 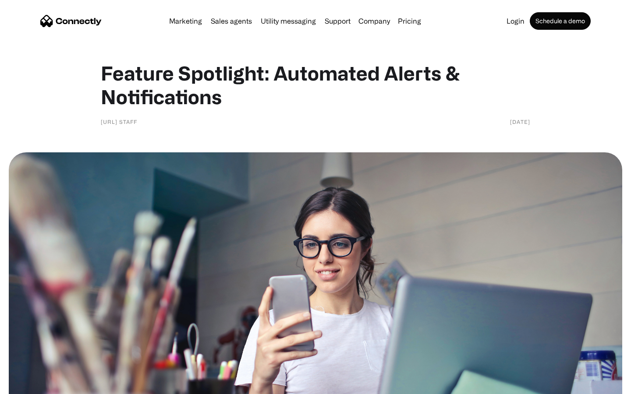 I want to click on a: Support, so click(x=337, y=21).